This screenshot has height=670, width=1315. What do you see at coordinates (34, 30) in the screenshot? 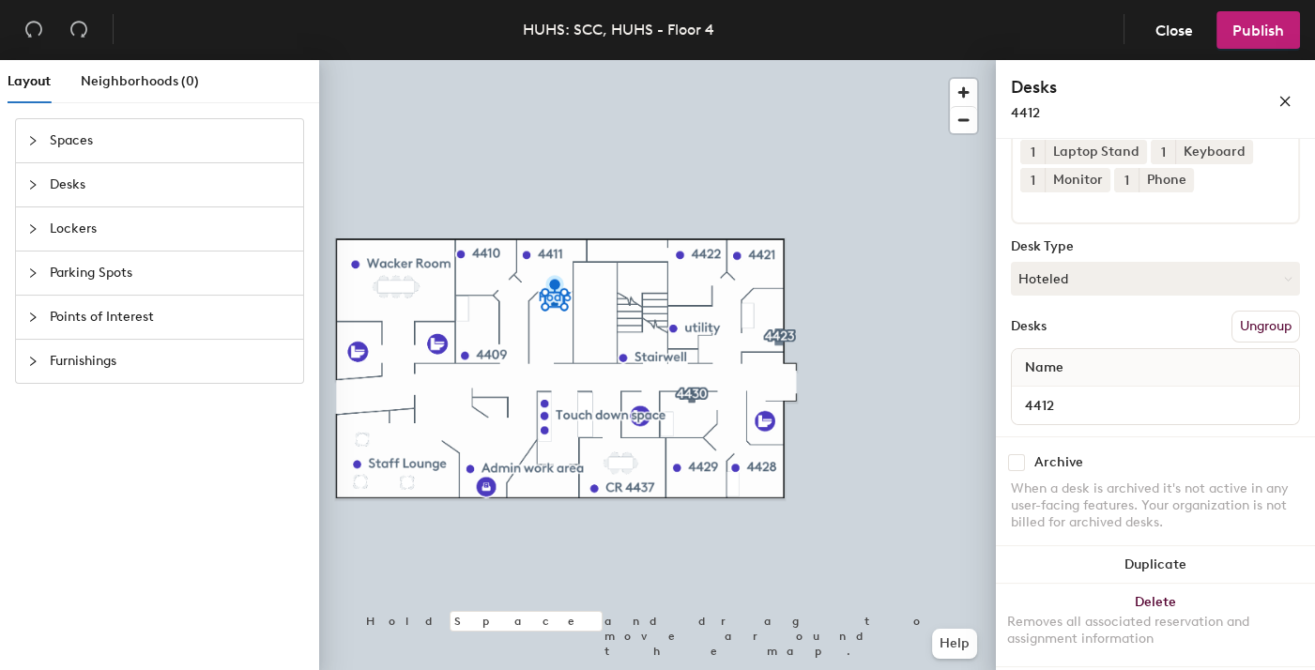
I see `button: Undo (⌘ + Z)` at bounding box center [34, 30].